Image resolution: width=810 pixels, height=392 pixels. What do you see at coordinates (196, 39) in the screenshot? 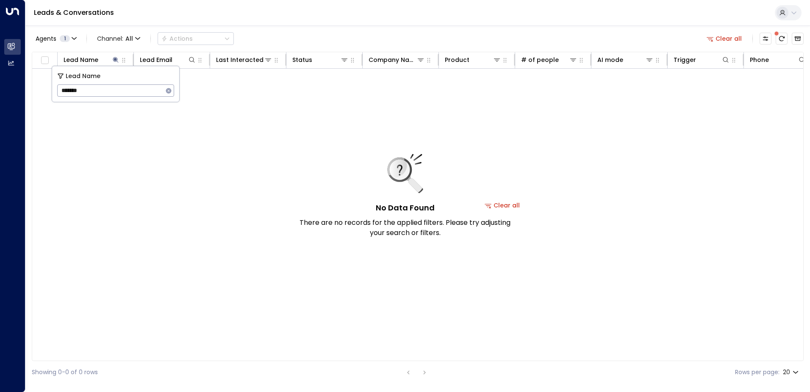
I see `button: Actions` at bounding box center [196, 39].